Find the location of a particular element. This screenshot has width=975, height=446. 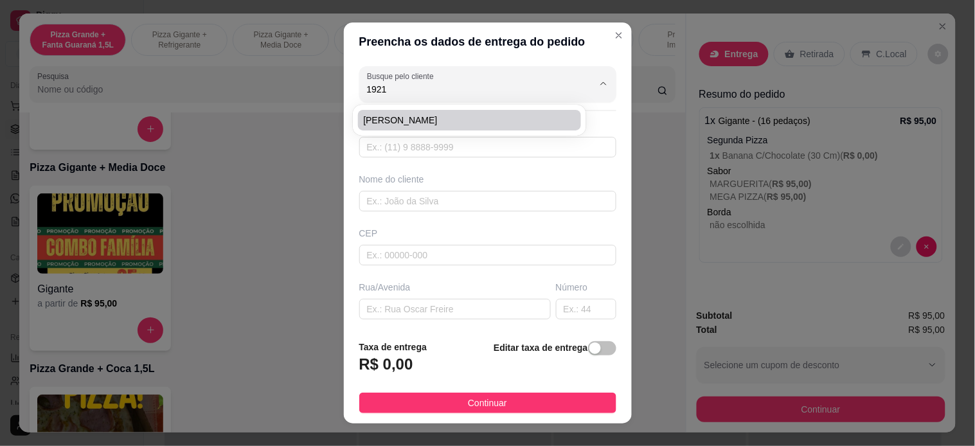

div: Suggestions is located at coordinates (469, 120).